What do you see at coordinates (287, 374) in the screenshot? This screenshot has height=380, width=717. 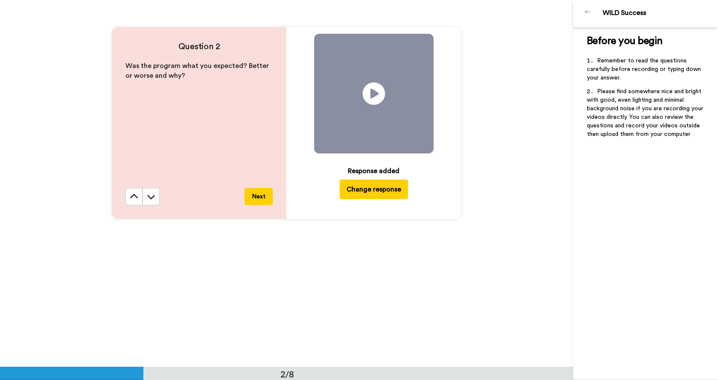 I see `div: 2/8` at bounding box center [287, 374].